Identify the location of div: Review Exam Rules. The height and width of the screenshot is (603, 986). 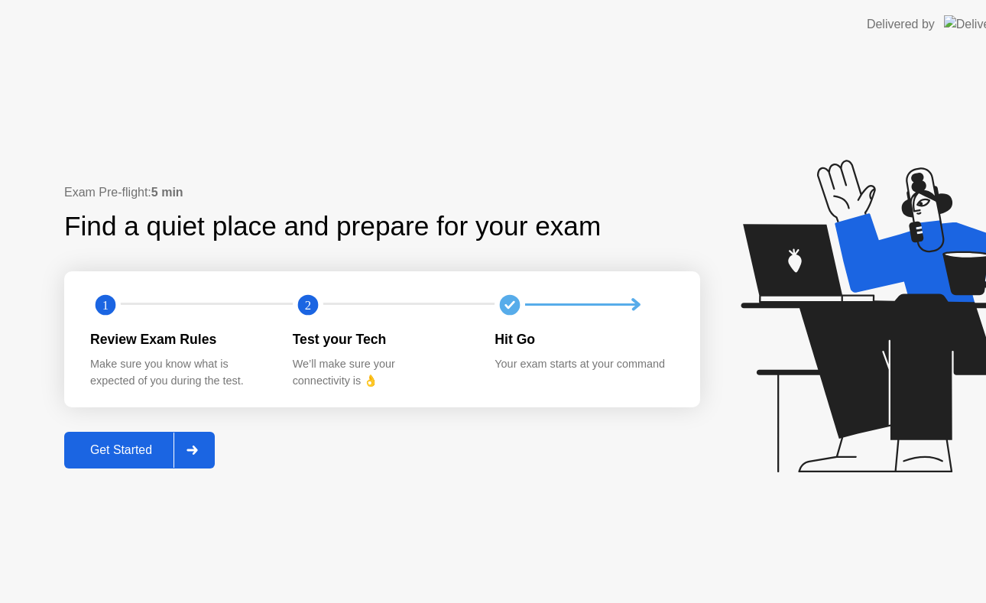
(179, 339).